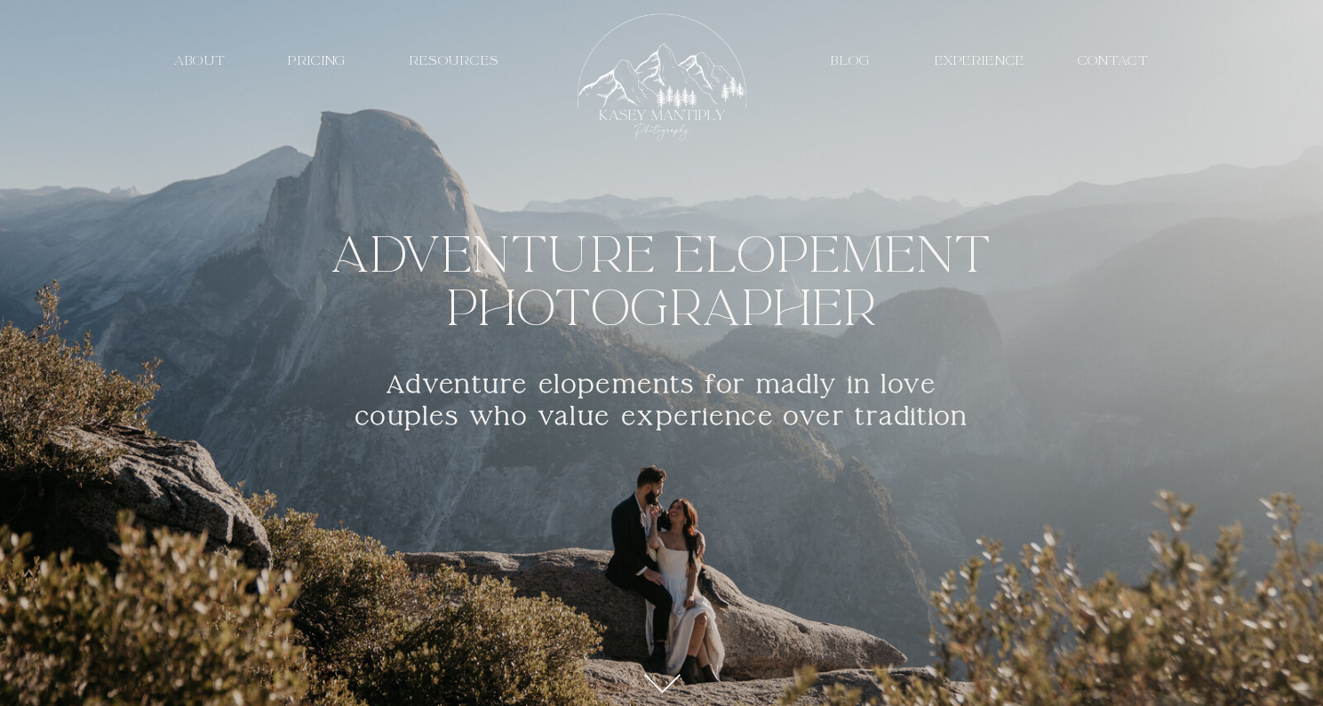 The width and height of the screenshot is (1323, 706). What do you see at coordinates (200, 60) in the screenshot?
I see `a: about` at bounding box center [200, 60].